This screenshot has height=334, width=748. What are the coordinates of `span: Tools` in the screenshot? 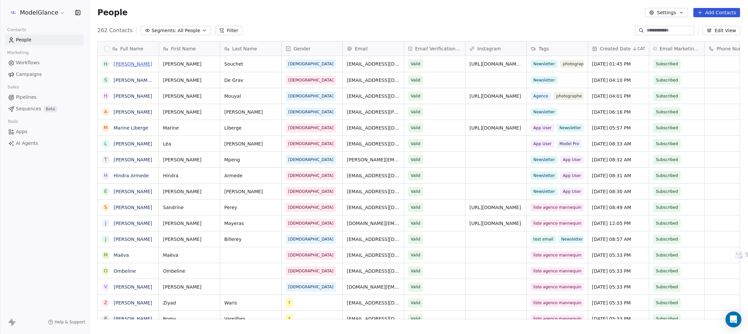 It's located at (13, 122).